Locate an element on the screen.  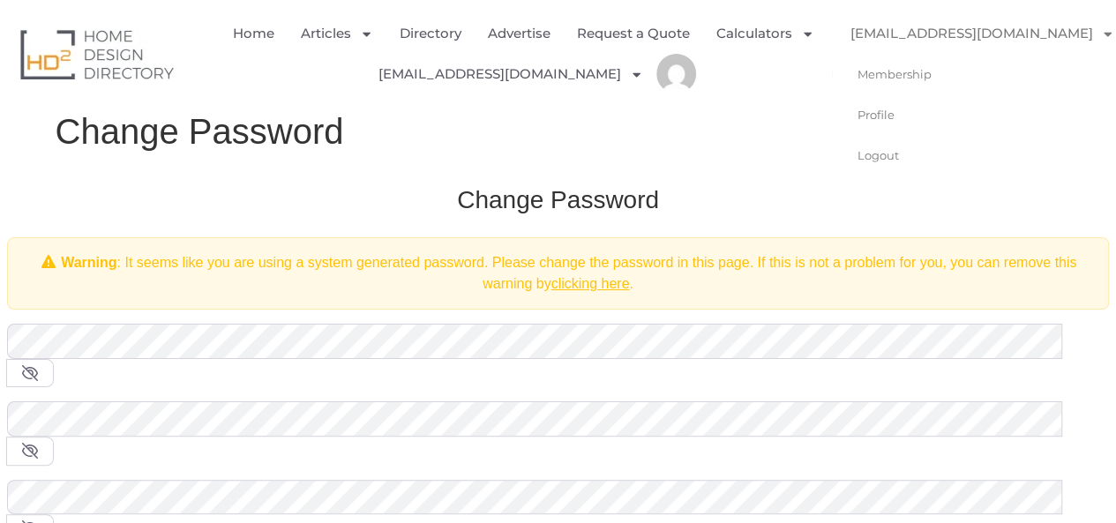
img: Trident Glass Services is located at coordinates (676, 73).